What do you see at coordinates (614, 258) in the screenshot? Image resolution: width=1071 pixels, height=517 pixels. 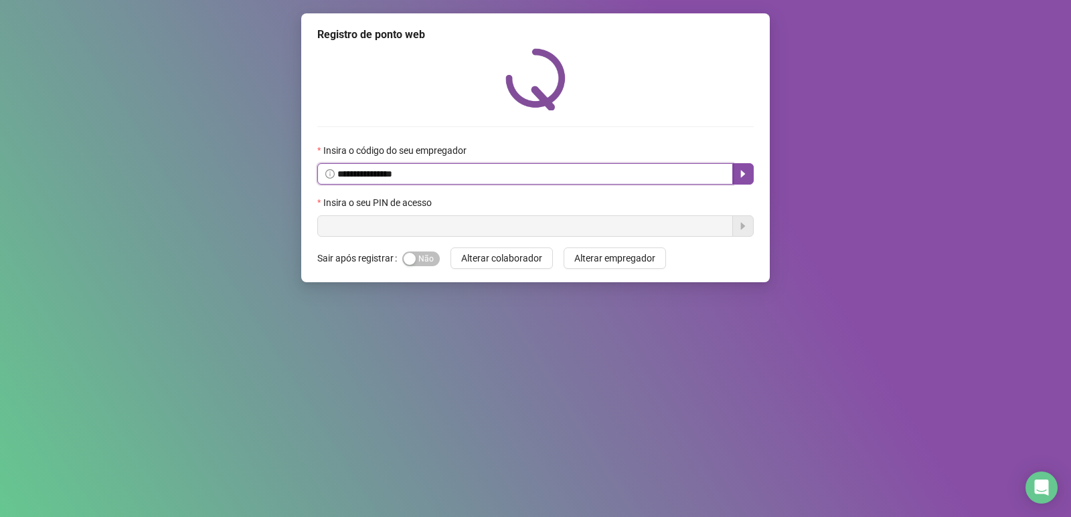 I see `button: Alterar empregador` at bounding box center [614, 258].